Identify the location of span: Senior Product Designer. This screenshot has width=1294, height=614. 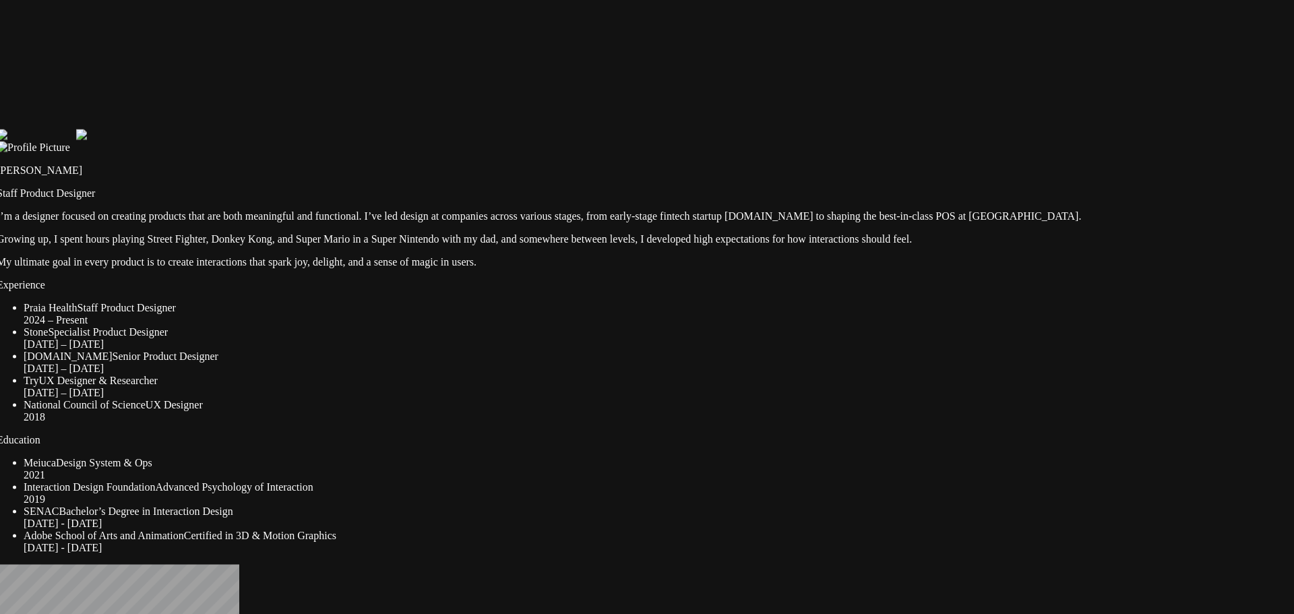
(165, 356).